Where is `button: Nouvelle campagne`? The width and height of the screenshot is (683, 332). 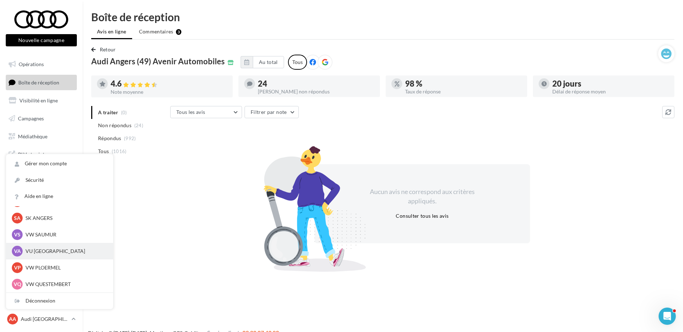
button: Nouvelle campagne is located at coordinates (41, 40).